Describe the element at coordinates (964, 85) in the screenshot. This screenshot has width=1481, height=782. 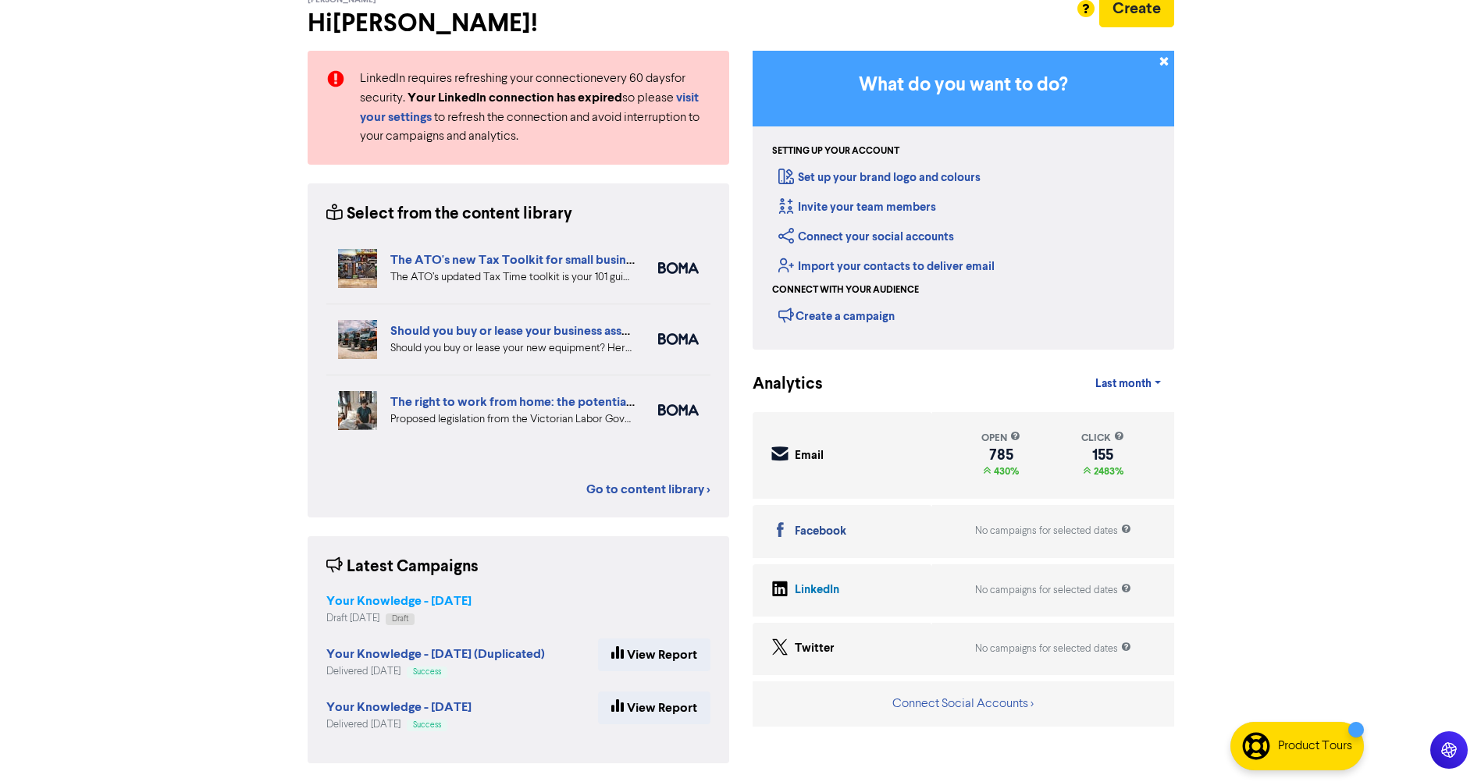
I see `h3: What do you want to do?` at that location.